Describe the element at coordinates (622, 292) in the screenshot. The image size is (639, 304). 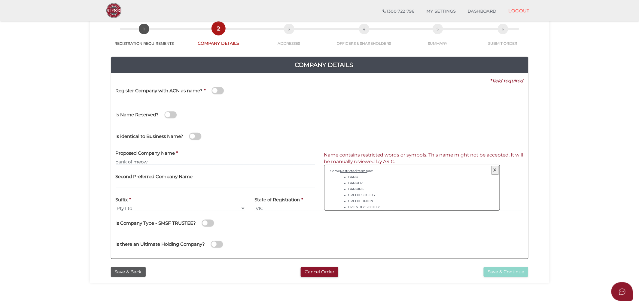
I see `button: Open asap` at that location.